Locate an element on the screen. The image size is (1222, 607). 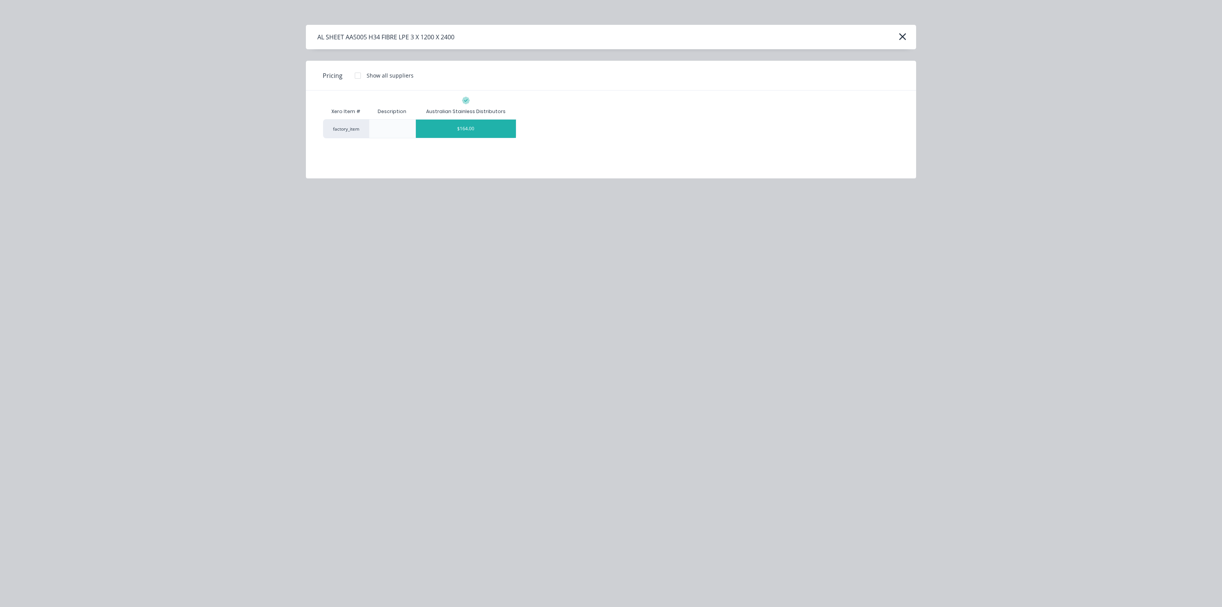
div: Show all suppliers is located at coordinates (390, 75).